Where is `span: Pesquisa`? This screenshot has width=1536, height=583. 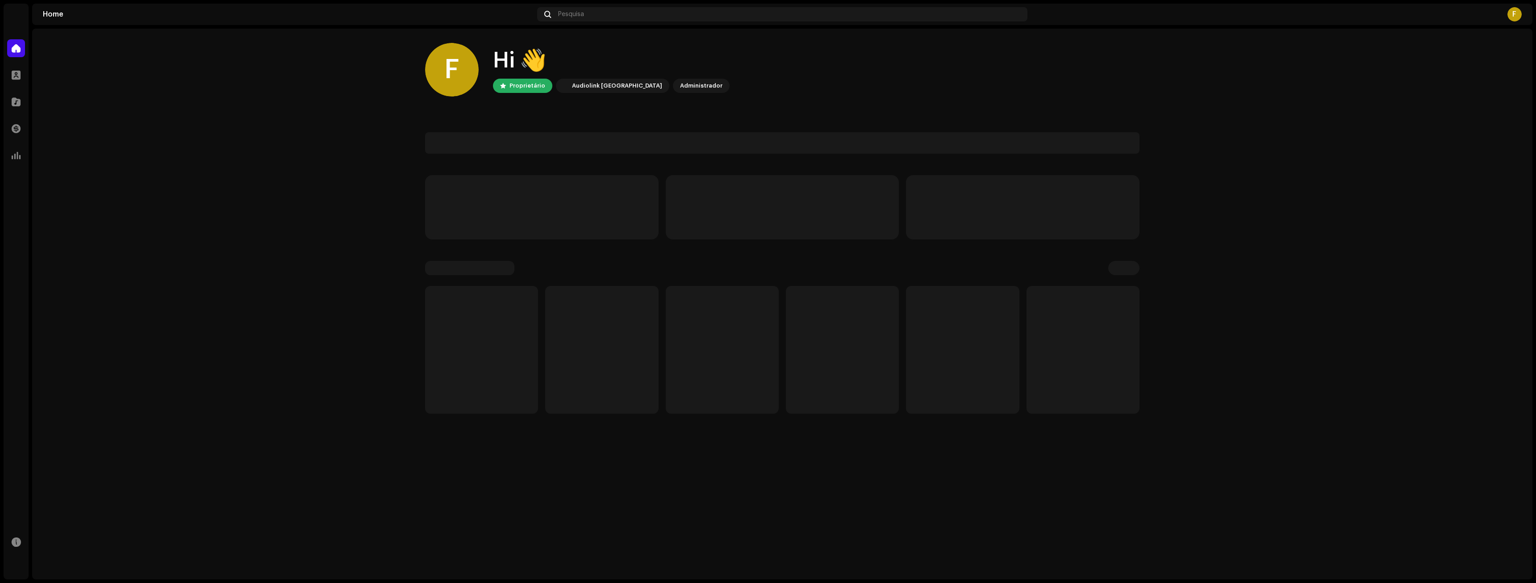
span: Pesquisa is located at coordinates (571, 14).